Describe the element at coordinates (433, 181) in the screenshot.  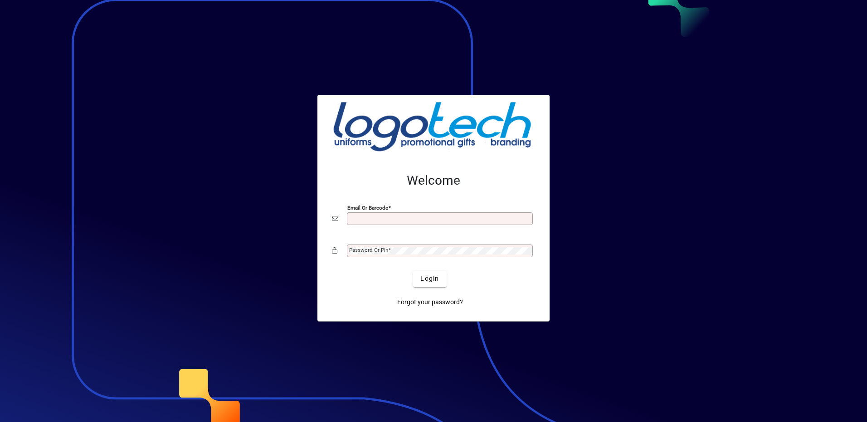
I see `h2: Welcome` at that location.